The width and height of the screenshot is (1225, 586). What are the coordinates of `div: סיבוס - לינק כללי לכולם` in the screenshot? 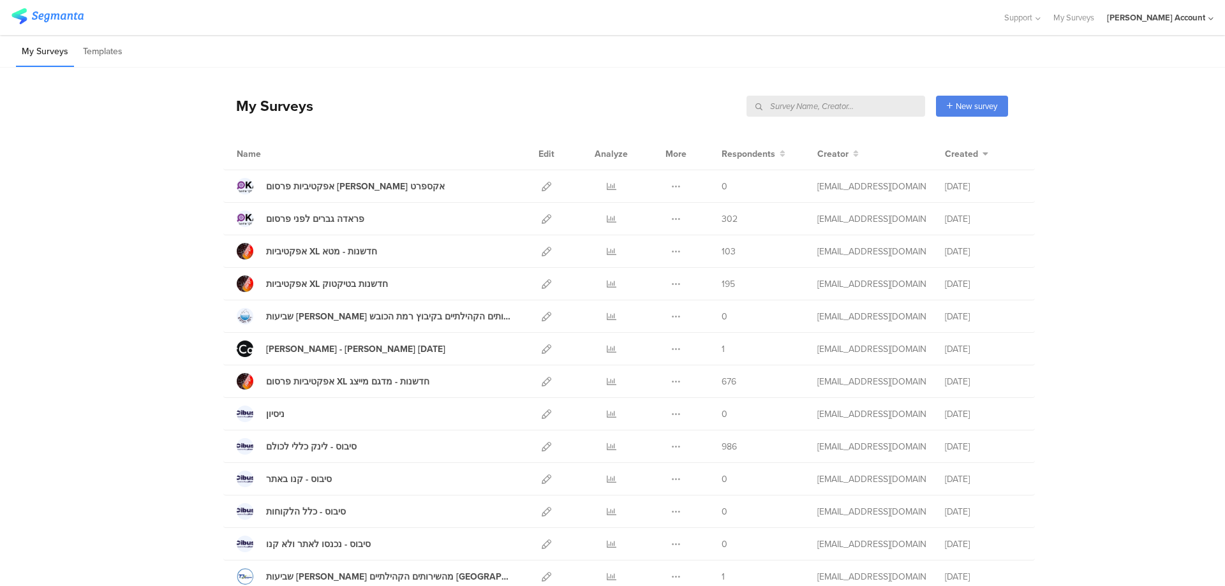 It's located at (311, 447).